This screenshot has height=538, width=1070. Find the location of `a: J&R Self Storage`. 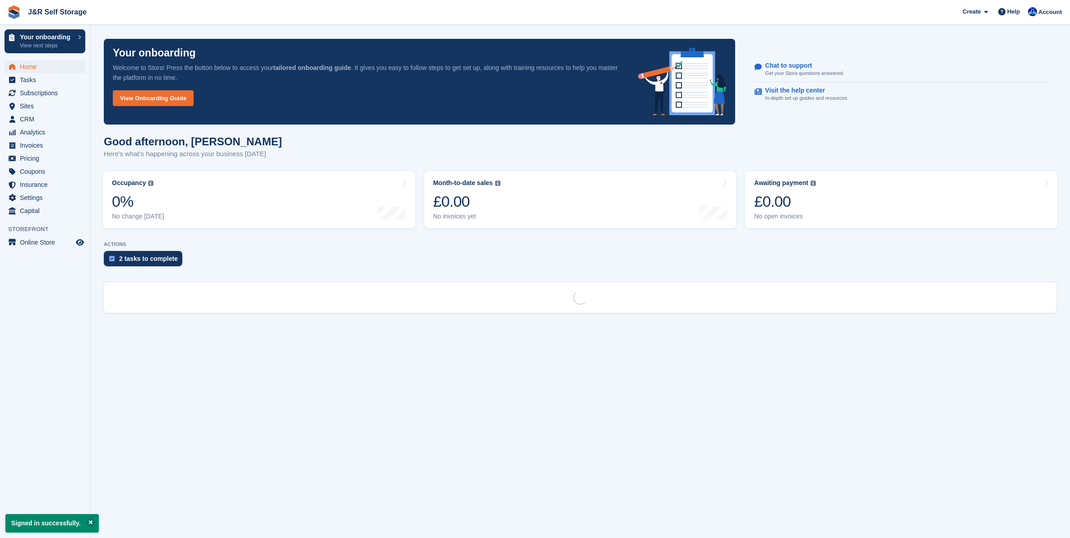

a: J&R Self Storage is located at coordinates (57, 12).